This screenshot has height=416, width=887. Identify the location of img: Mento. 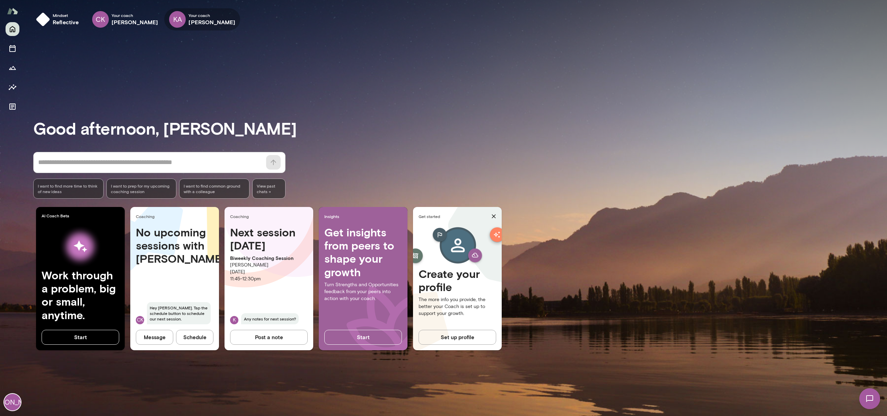
(12, 11).